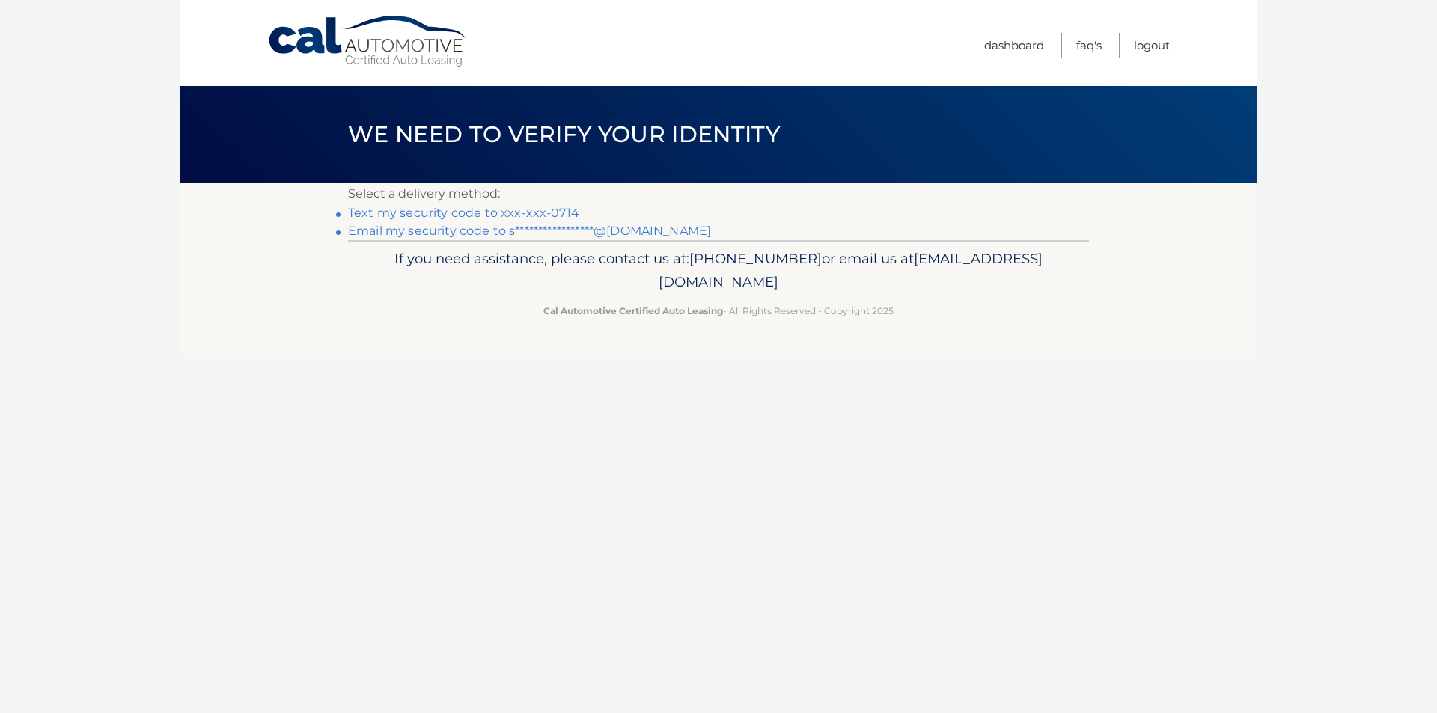  What do you see at coordinates (1089, 45) in the screenshot?
I see `a: FAQ's` at bounding box center [1089, 45].